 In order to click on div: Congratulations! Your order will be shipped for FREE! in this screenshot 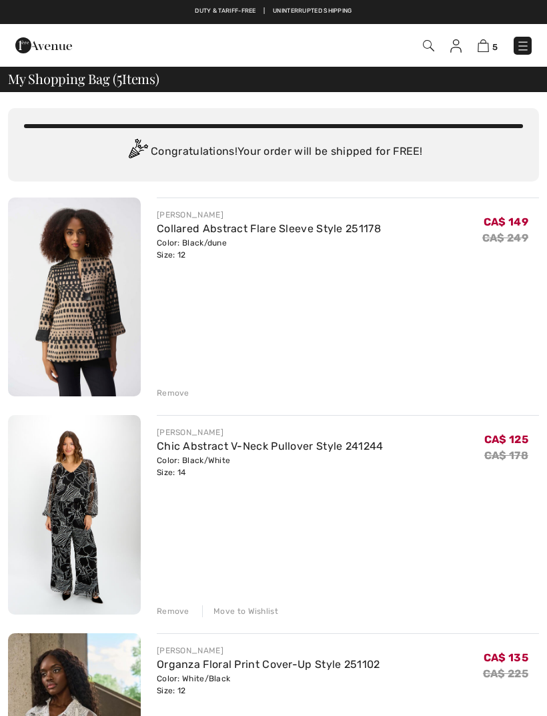, I will do `click(274, 152)`.